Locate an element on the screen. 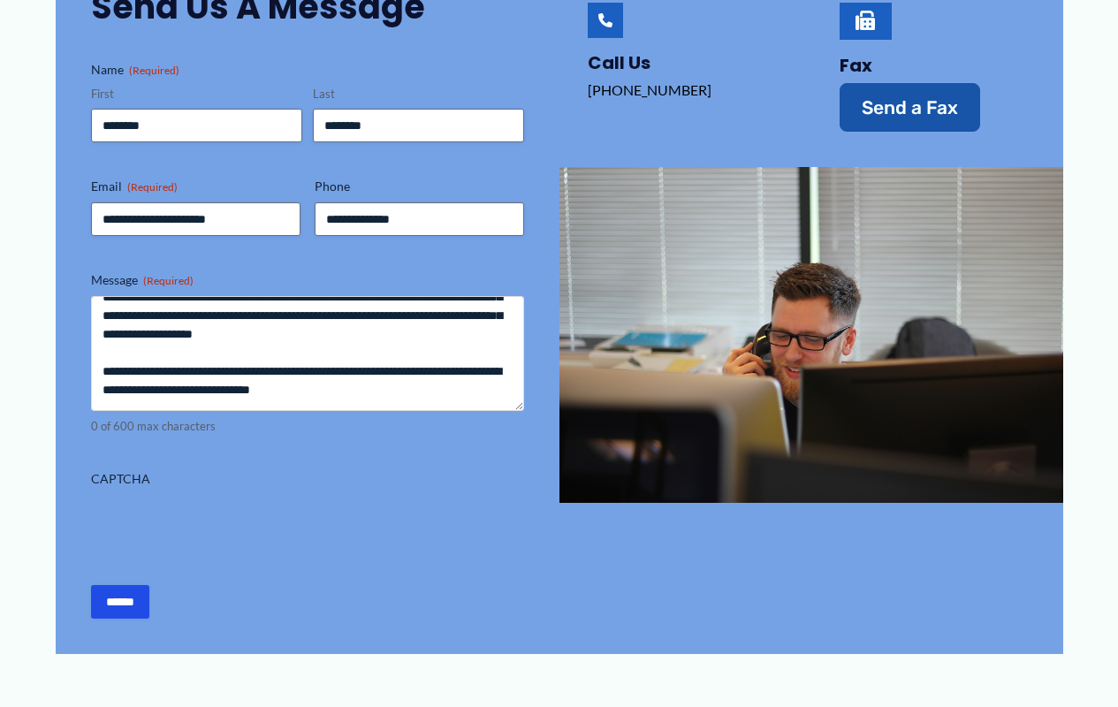 The height and width of the screenshot is (707, 1118). label: Phone is located at coordinates (419, 186).